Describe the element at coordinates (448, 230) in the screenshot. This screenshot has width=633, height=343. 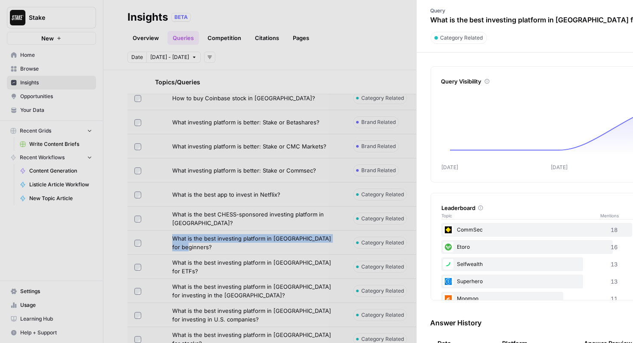
I see `img: e4dj9qeaeuz7az8tf4ssoezaocxr` at that location.